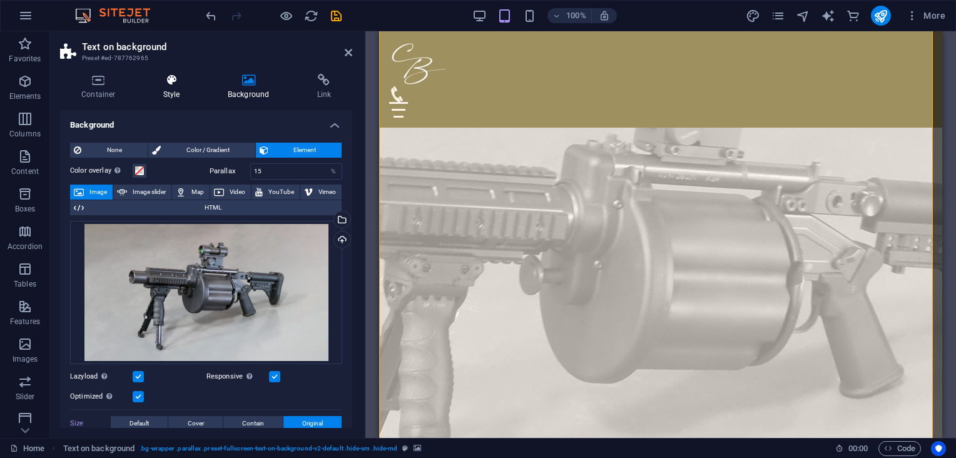 The width and height of the screenshot is (956, 458). I want to click on button: More, so click(926, 16).